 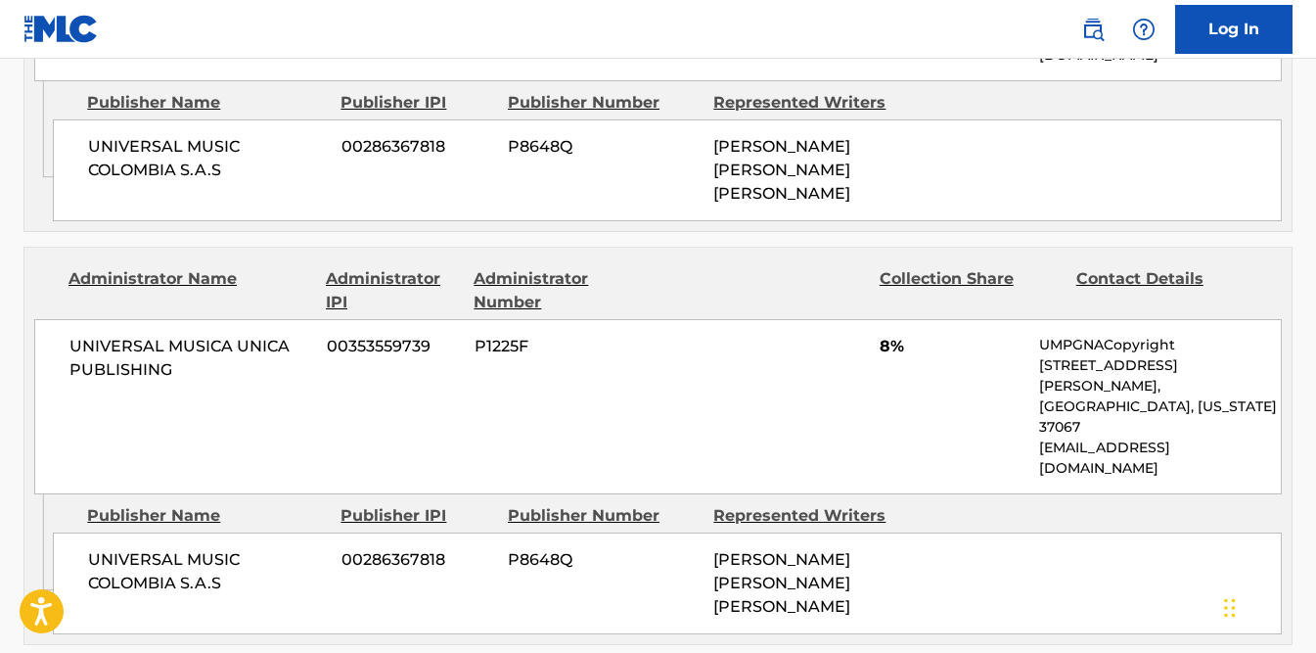 I want to click on span: 00353559739, so click(x=393, y=346).